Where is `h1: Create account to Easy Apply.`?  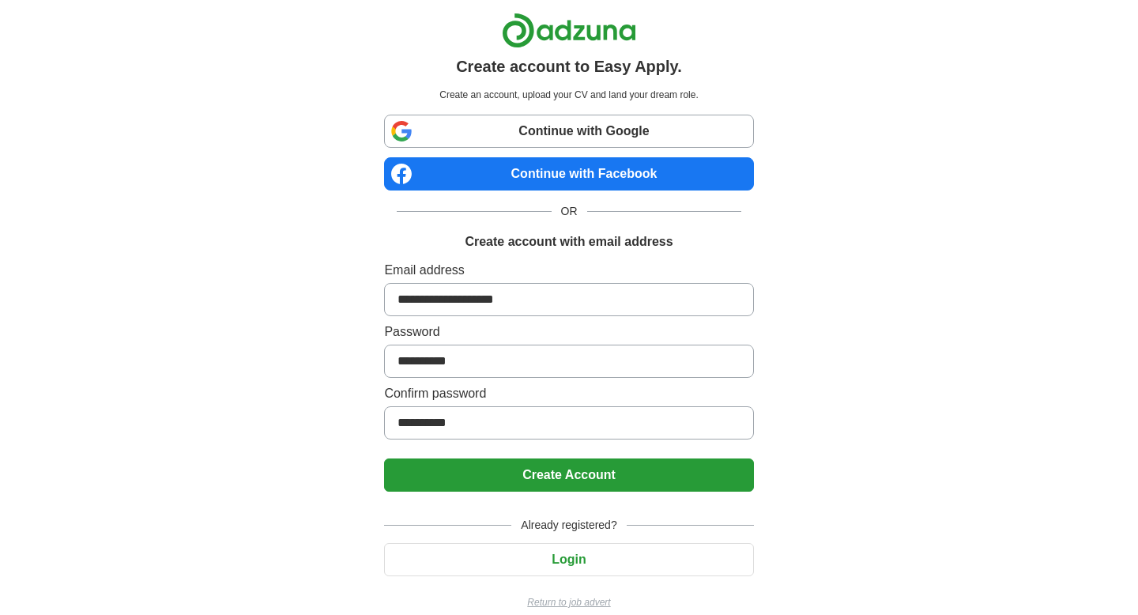
h1: Create account to Easy Apply. is located at coordinates (569, 66).